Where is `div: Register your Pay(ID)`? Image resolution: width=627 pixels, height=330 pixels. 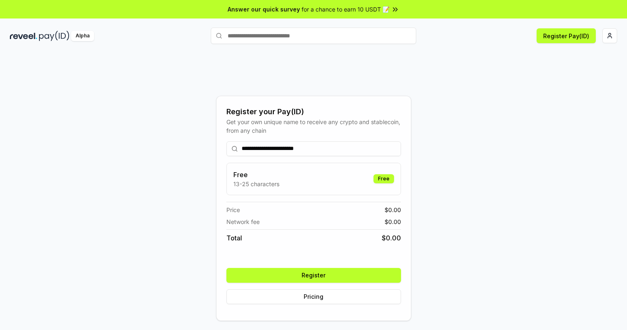 div: Register your Pay(ID) is located at coordinates (313, 112).